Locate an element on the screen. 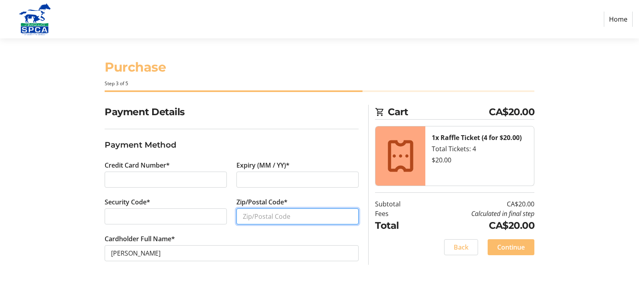  label: Security Code* is located at coordinates (127, 202).